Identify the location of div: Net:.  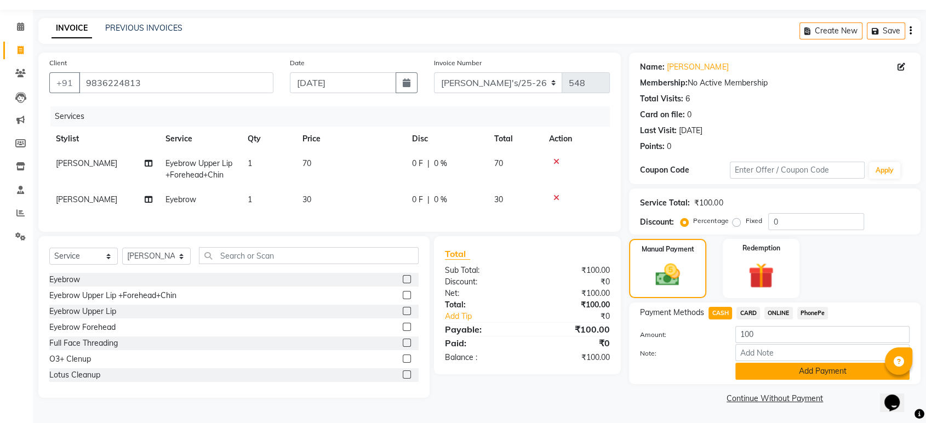
(482, 293).